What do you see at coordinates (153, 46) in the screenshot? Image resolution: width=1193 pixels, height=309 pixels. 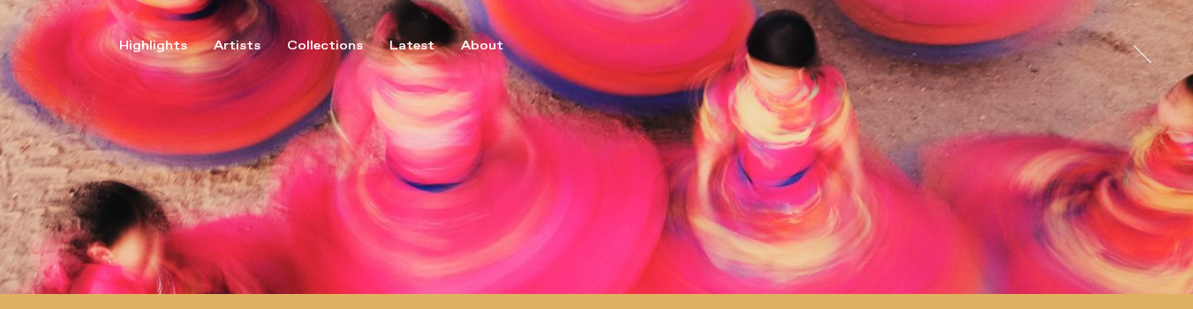 I see `div: Highlights` at bounding box center [153, 46].